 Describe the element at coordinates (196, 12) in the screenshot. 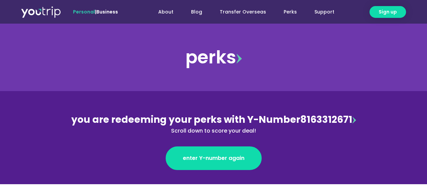

I see `a: Blog` at that location.